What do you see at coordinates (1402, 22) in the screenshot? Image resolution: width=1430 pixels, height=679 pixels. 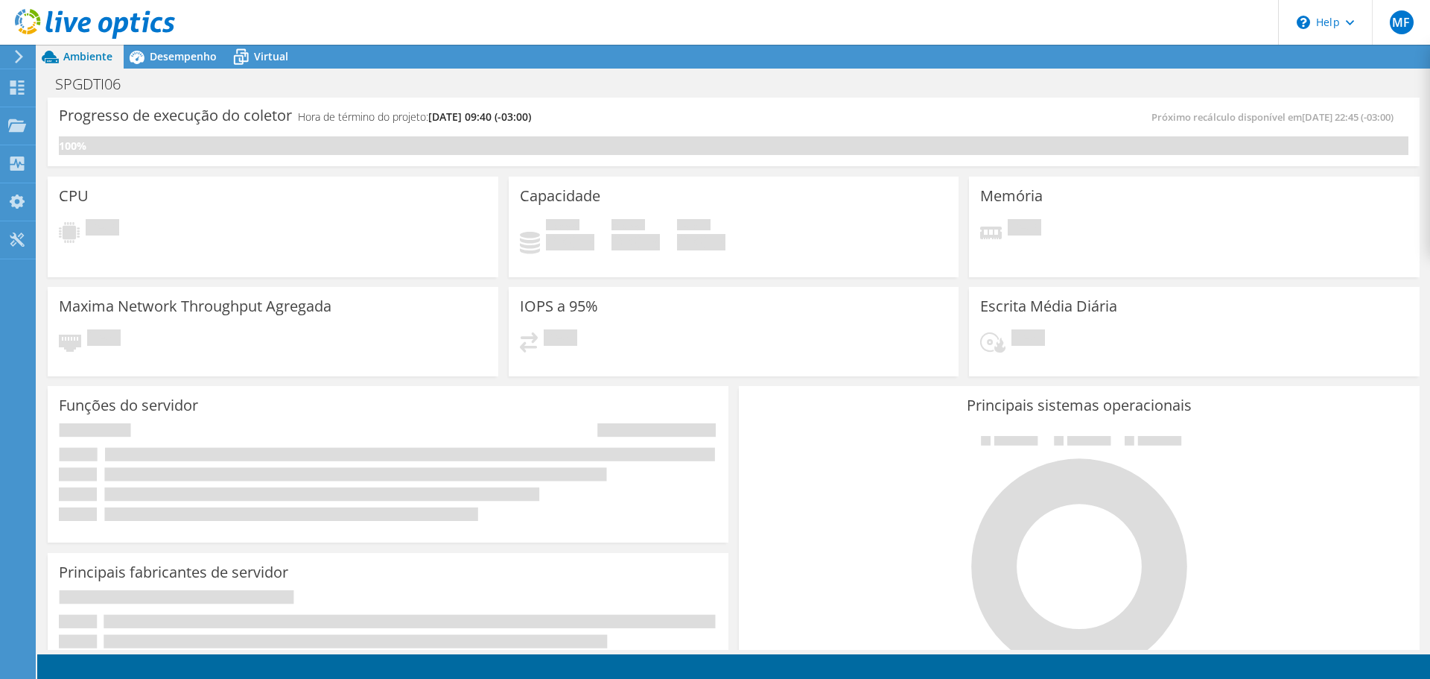 I see `span: MF` at bounding box center [1402, 22].